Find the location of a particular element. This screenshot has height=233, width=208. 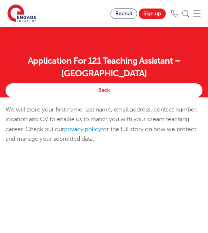

a: Recruit is located at coordinates (124, 14).